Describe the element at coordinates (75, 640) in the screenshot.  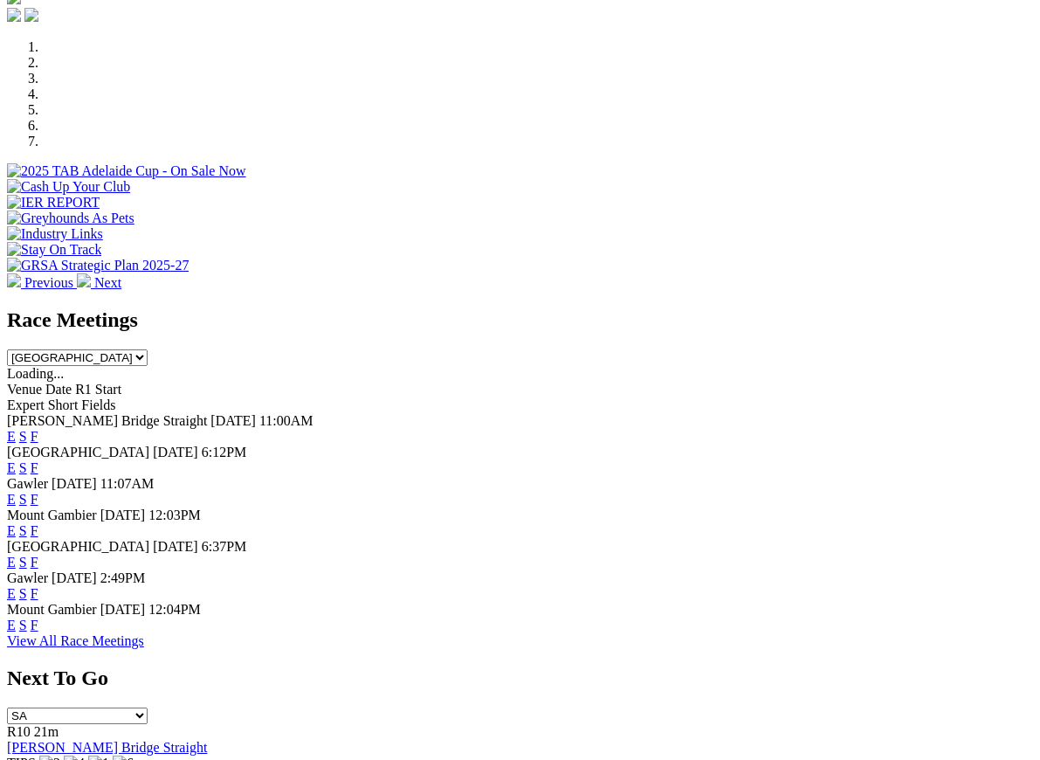
I see `a: View All Race Meetings` at that location.